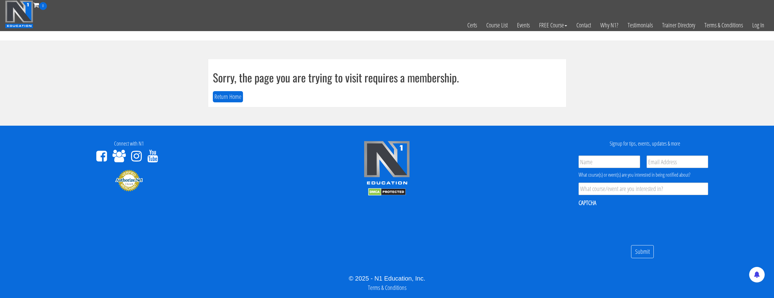  I want to click on a: Log In, so click(758, 25).